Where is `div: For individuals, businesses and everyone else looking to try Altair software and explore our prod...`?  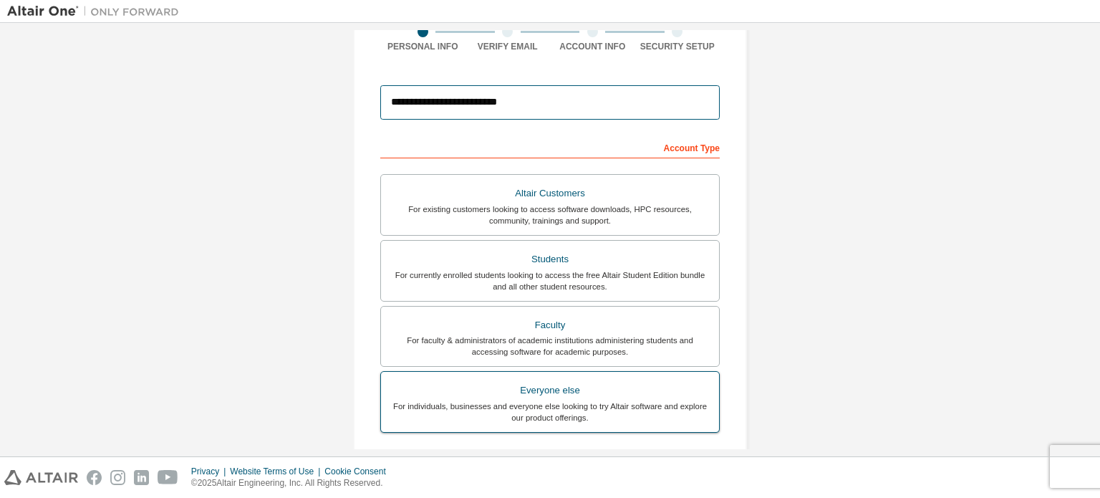 div: For individuals, businesses and everyone else looking to try Altair software and explore our prod... is located at coordinates (550, 412).